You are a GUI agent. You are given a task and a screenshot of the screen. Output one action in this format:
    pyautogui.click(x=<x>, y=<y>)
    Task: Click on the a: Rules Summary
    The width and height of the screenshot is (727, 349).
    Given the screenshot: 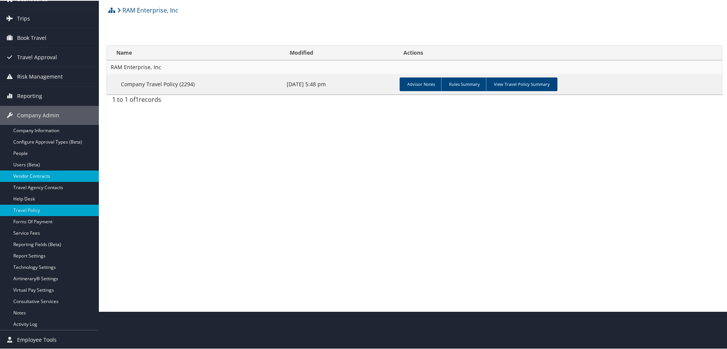 What is the action you would take?
    pyautogui.click(x=464, y=84)
    